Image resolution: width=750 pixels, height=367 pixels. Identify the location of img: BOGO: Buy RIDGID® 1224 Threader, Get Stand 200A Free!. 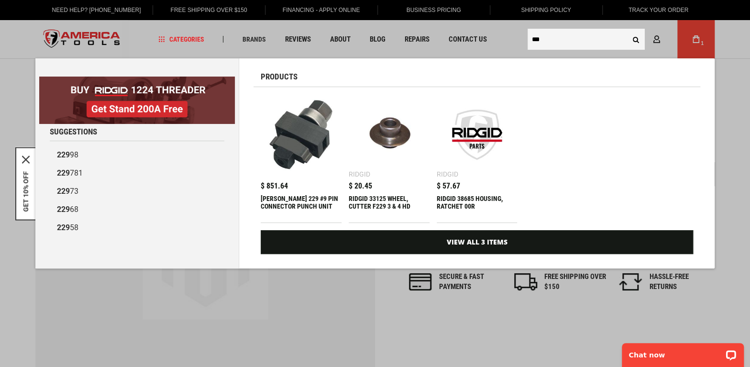
(137, 100).